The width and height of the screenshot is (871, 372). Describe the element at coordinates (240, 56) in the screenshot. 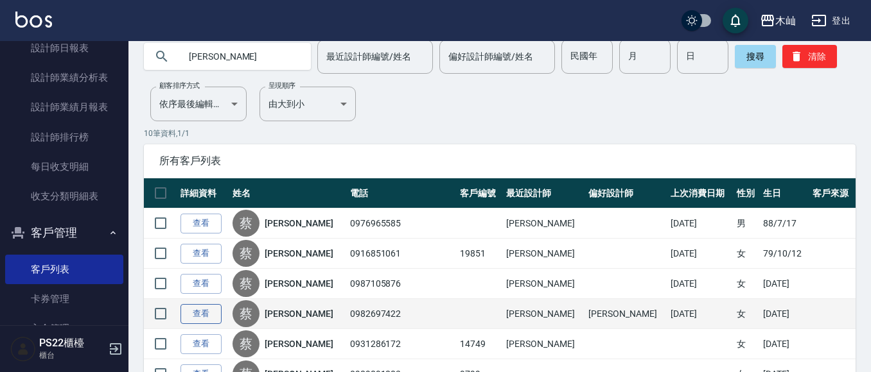

I see `input: 搜尋關鍵字` at that location.